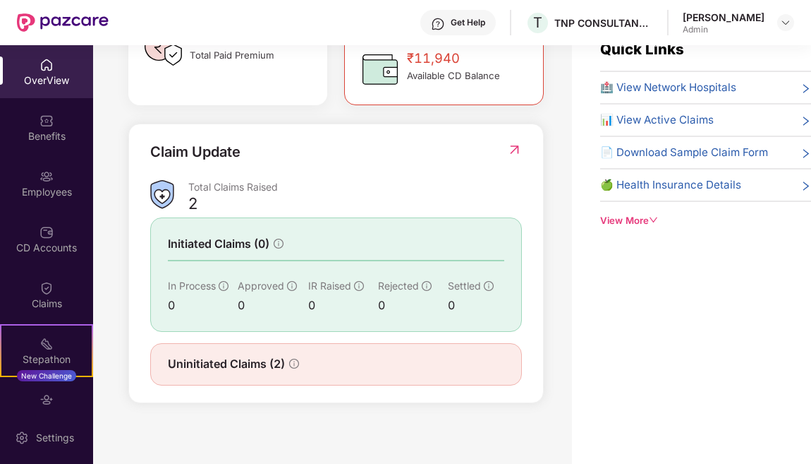 Image resolution: width=811 pixels, height=464 pixels. I want to click on span: Available CD Balance, so click(454, 76).